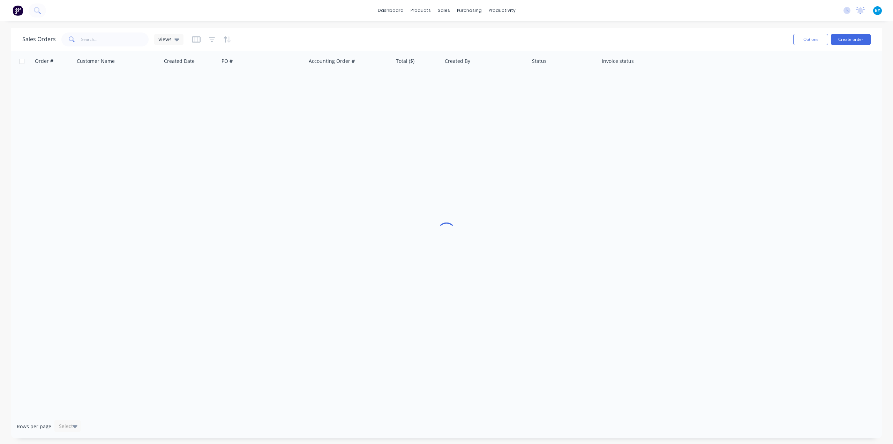 The height and width of the screenshot is (444, 893). What do you see at coordinates (179, 61) in the screenshot?
I see `div: Created Date` at bounding box center [179, 61].